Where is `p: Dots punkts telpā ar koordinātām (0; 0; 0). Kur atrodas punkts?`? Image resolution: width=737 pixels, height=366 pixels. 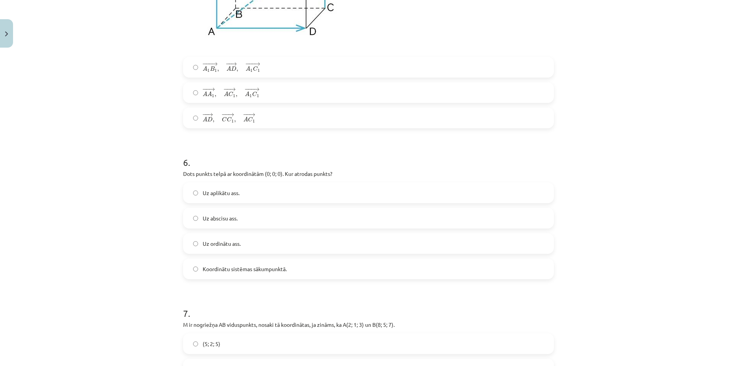 p: Dots punkts telpā ar koordinātām (0; 0; 0). Kur atrodas punkts? is located at coordinates (368, 173).